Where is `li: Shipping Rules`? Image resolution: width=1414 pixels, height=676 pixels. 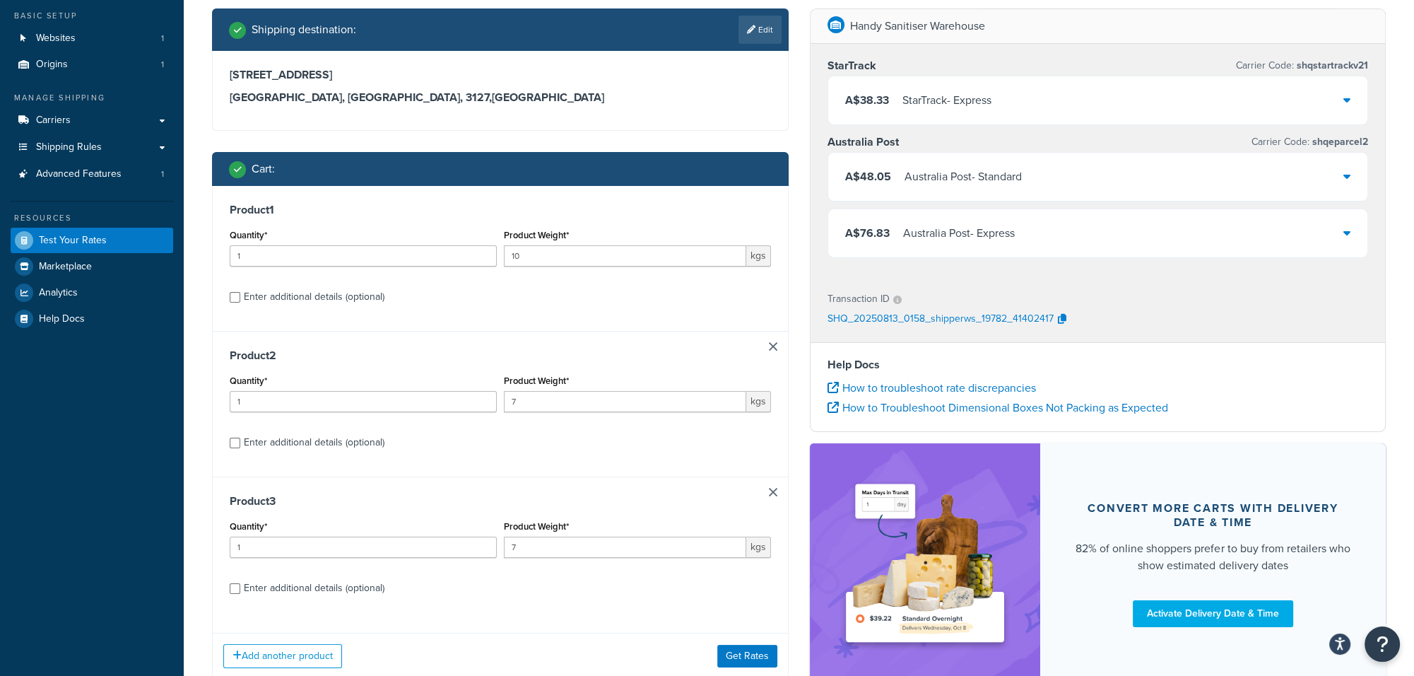 li: Shipping Rules is located at coordinates (92, 147).